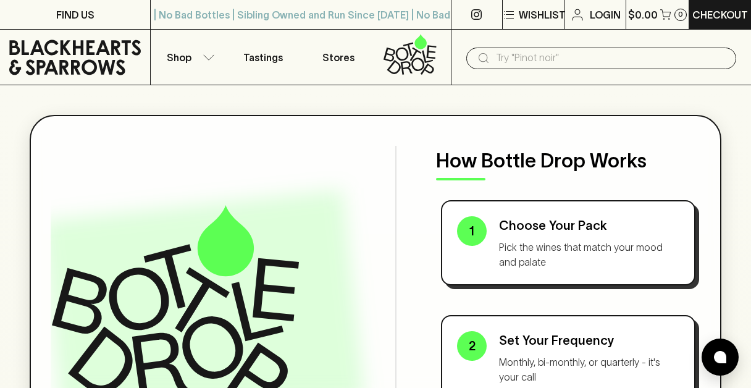 This screenshot has height=388, width=751. What do you see at coordinates (542, 15) in the screenshot?
I see `p: Wishlist` at bounding box center [542, 15].